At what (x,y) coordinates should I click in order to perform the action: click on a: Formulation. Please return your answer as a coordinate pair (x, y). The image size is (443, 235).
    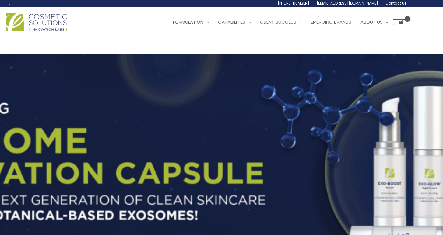
    Looking at the image, I should click on (191, 22).